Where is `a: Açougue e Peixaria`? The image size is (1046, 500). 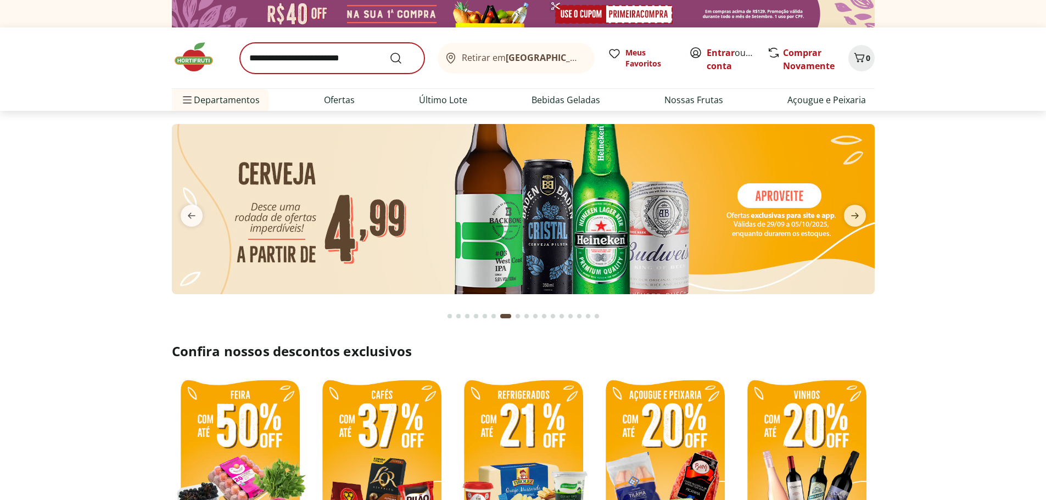
a: Açougue e Peixaria is located at coordinates (827, 100).